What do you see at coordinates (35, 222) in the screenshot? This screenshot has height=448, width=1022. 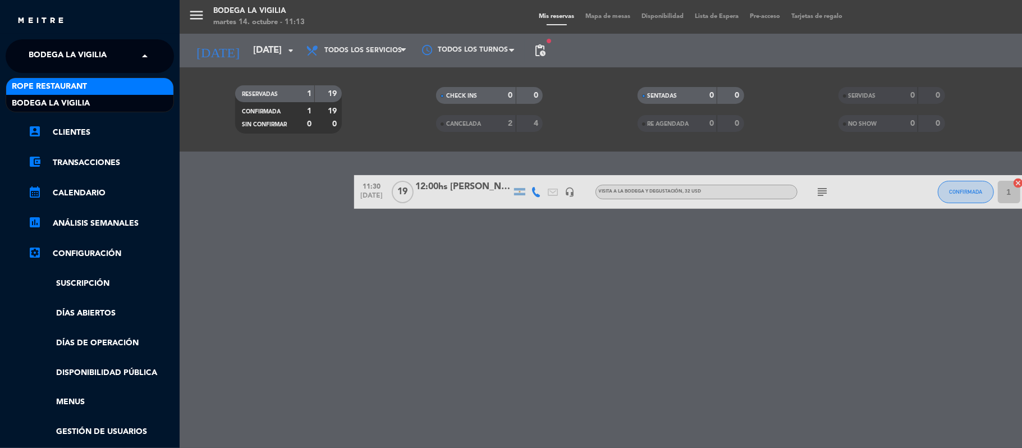 I see `i: assessment` at bounding box center [35, 222].